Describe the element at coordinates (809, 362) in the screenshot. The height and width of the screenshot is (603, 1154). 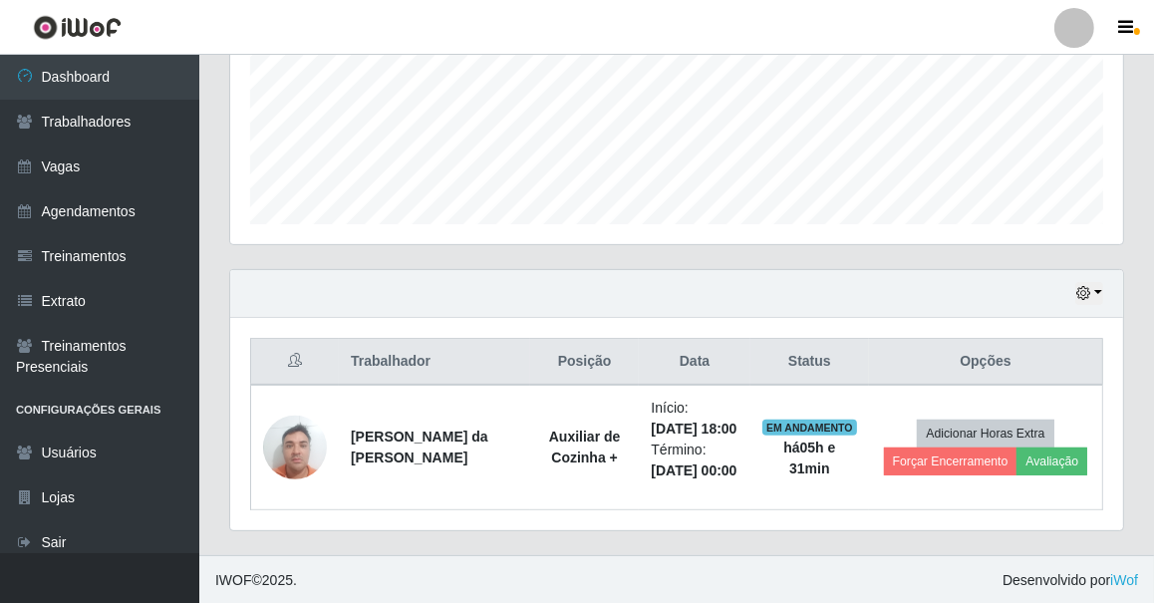
I see `th: Status` at that location.